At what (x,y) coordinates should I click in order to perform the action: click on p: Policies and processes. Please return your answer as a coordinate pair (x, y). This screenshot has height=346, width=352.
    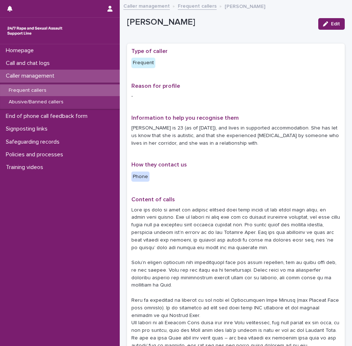
    Looking at the image, I should click on (36, 155).